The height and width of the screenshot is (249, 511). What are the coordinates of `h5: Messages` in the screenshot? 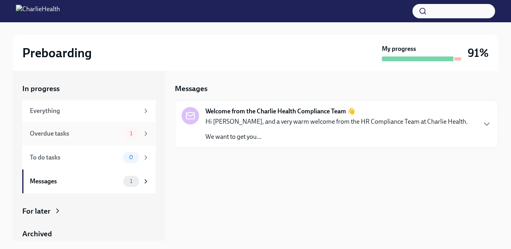 It's located at (191, 89).